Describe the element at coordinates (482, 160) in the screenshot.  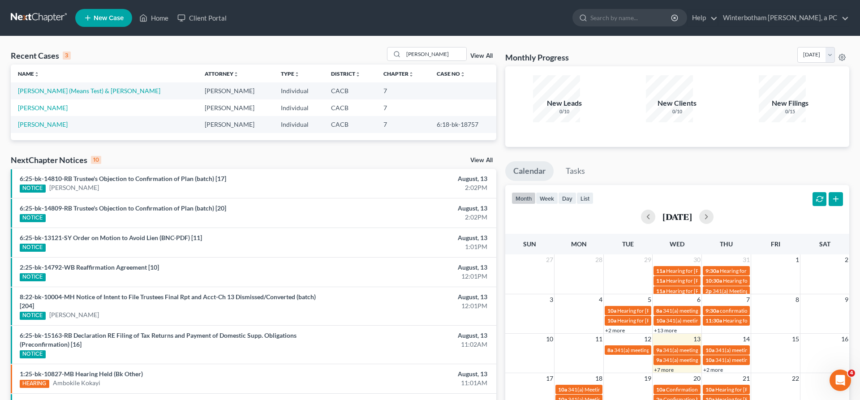
I see `a: View All` at that location.